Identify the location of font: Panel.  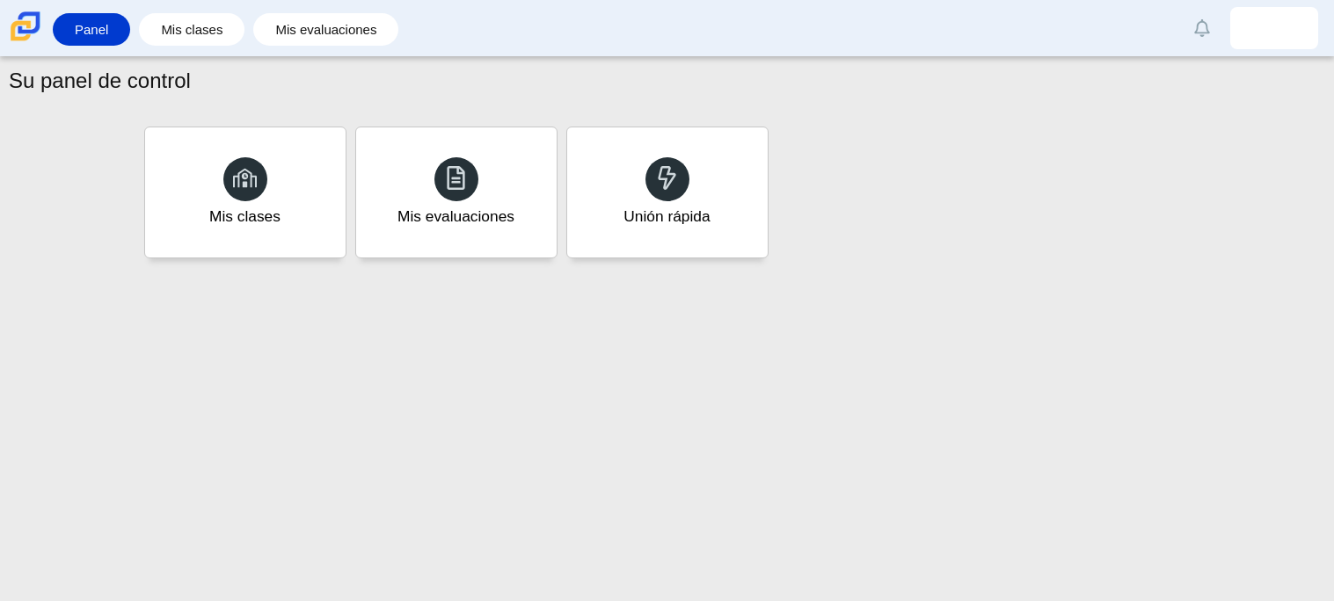
(91, 29).